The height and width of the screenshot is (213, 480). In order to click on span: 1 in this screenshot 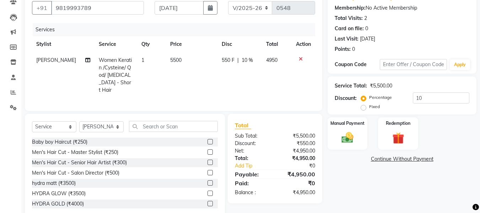, I will do `click(143, 60)`.